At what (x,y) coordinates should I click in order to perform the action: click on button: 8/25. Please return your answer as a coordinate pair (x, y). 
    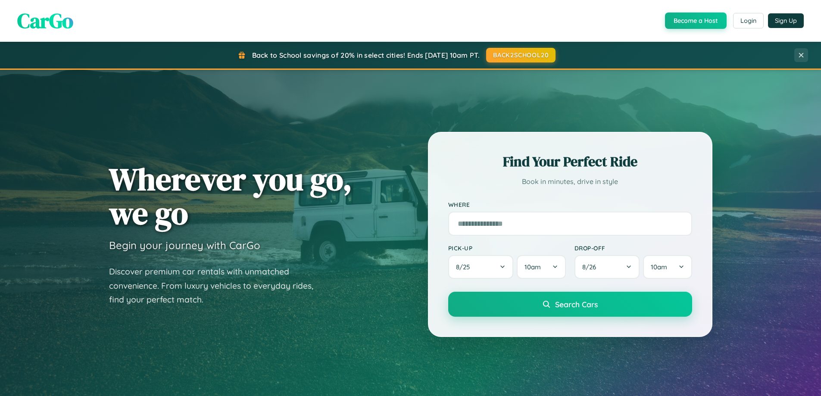
    Looking at the image, I should click on (481, 267).